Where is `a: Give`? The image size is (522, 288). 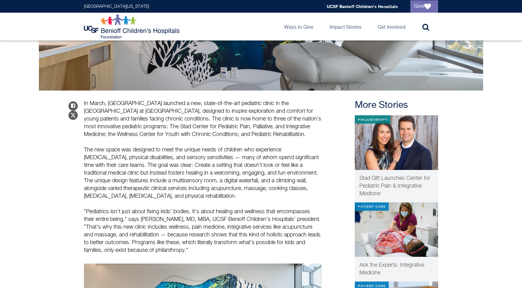
a: Give is located at coordinates (425, 6).